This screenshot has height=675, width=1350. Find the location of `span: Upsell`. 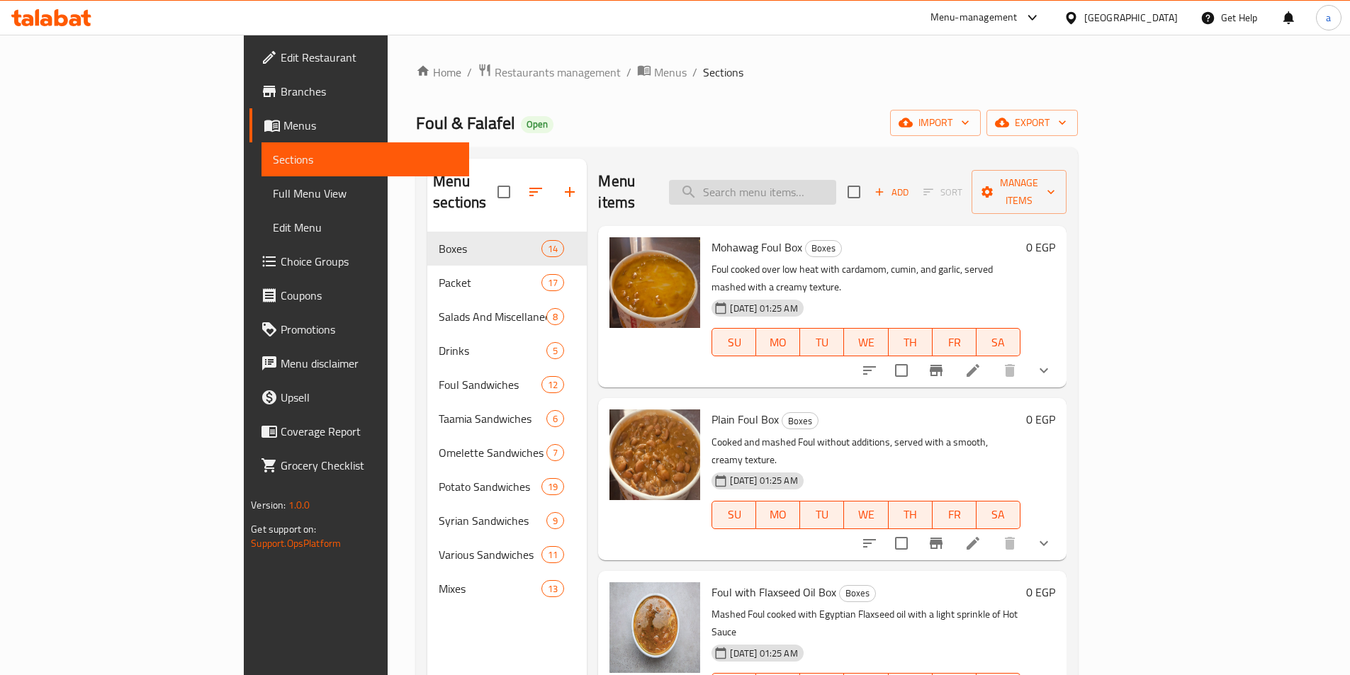

span: Upsell is located at coordinates (369, 398).